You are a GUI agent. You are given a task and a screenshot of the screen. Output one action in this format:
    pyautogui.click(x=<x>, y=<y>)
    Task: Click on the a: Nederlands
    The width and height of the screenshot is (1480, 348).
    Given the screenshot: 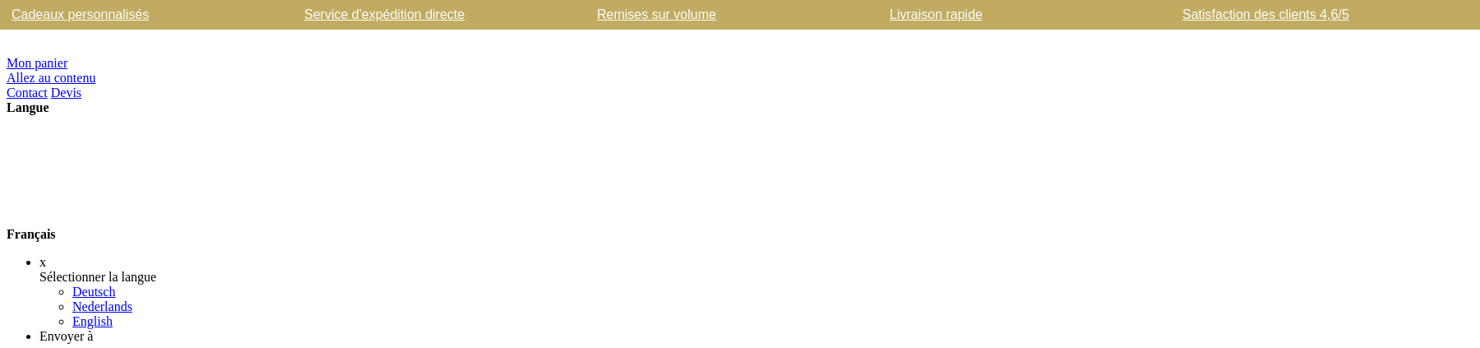 What is the action you would take?
    pyautogui.click(x=102, y=306)
    